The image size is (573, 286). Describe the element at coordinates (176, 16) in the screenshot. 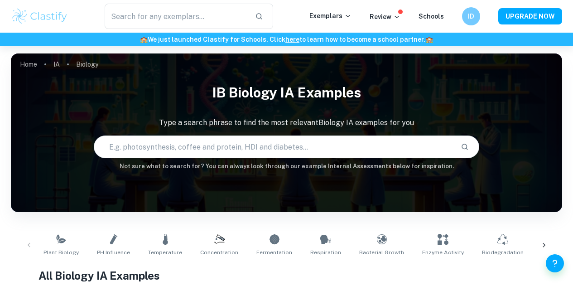

I see `input: Search for any exemplars...` at that location.